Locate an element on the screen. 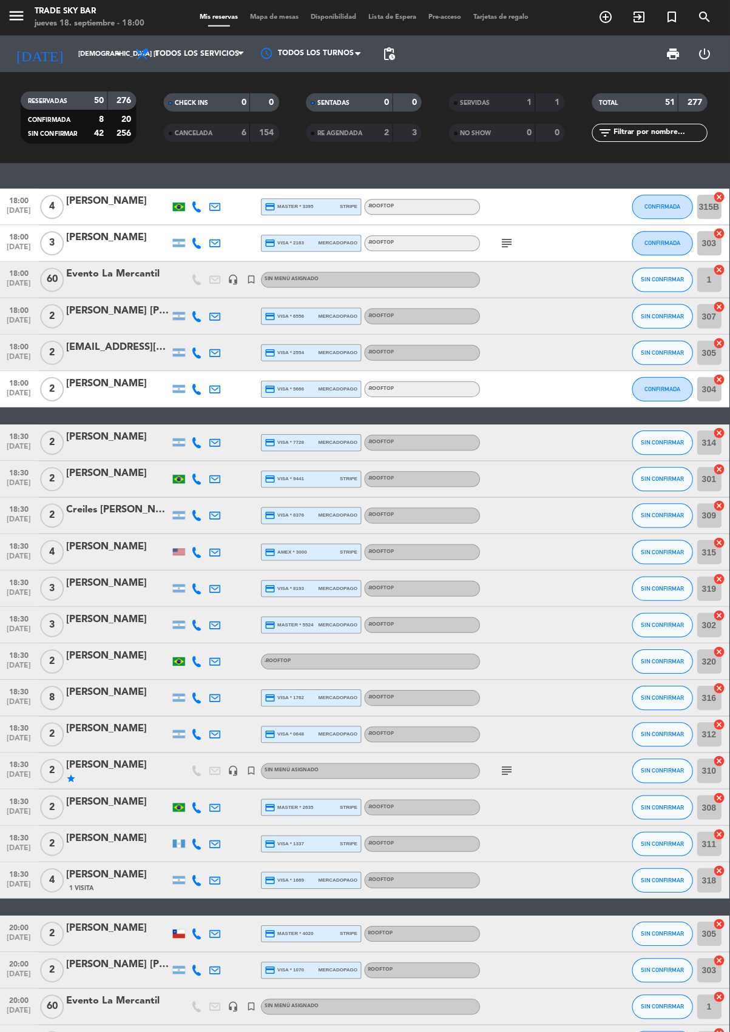 The image size is (730, 1032). strong: 0 is located at coordinates (388, 103).